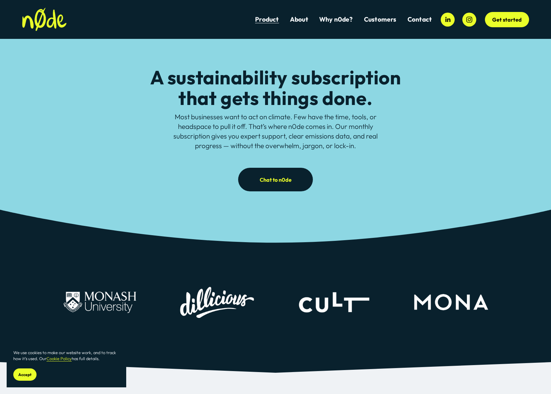 The width and height of the screenshot is (551, 394). I want to click on p: Most businesses want to act on climate. Few have the time, tools, or headspace to pull it off. Th..., so click(276, 131).